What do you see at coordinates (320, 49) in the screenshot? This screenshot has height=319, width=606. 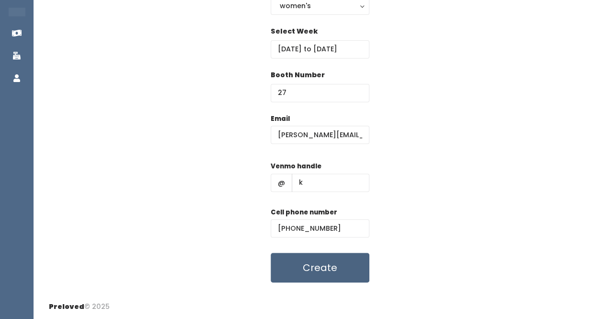 I see `input: Select week` at bounding box center [320, 49].